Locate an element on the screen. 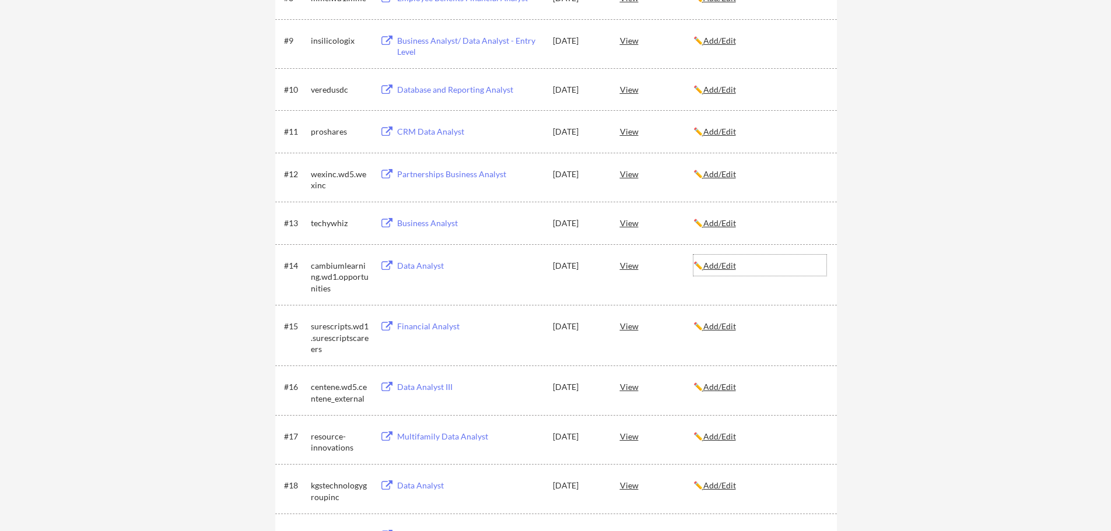  div: Partnerships Business Analyst is located at coordinates (469, 174).